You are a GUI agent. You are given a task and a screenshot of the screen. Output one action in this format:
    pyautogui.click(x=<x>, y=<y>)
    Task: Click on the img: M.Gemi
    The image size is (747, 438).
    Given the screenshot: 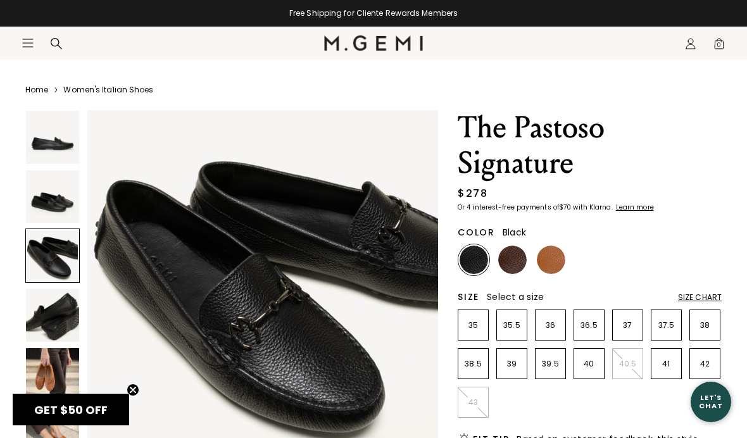 What is the action you would take?
    pyautogui.click(x=374, y=43)
    